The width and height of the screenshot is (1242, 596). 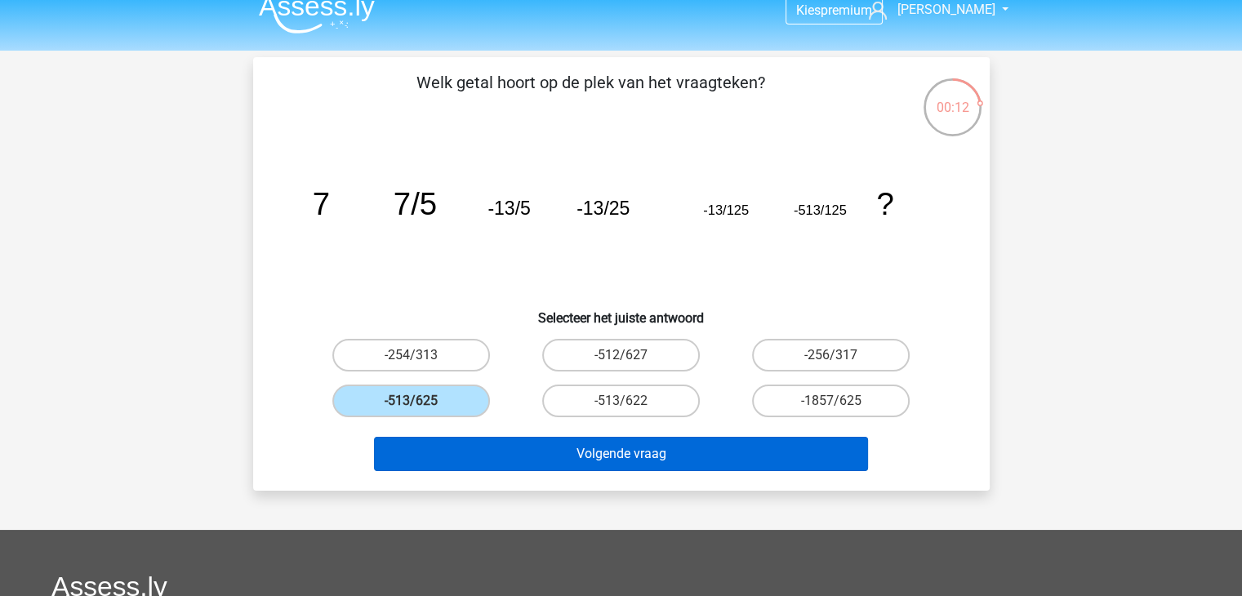 What do you see at coordinates (509, 208) in the screenshot?
I see `tspan: -13/5` at bounding box center [509, 208].